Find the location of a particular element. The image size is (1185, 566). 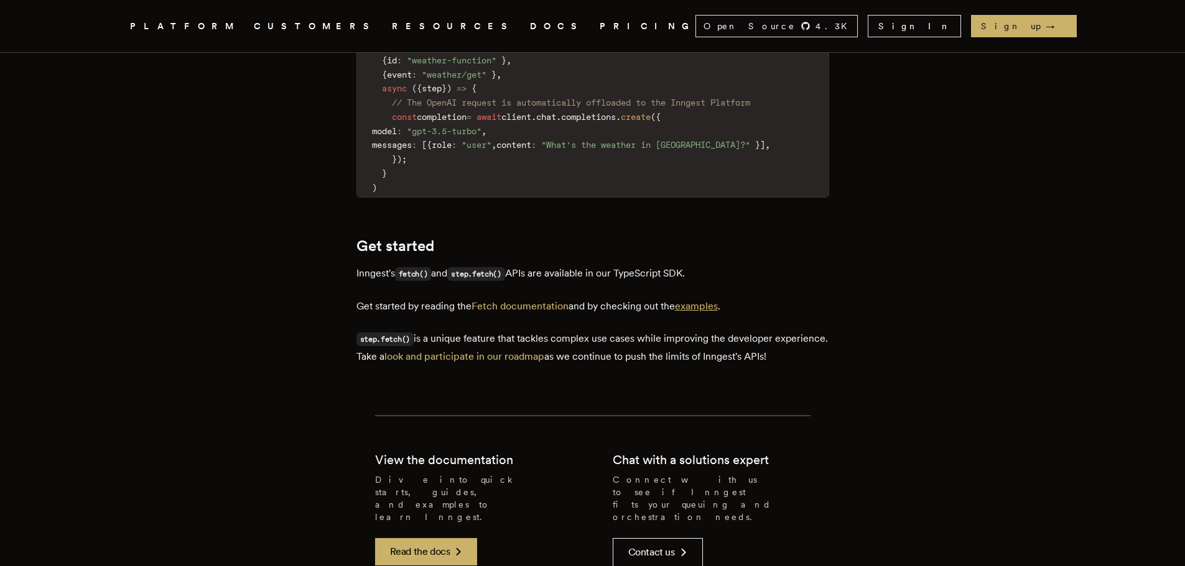

span: Open Source is located at coordinates (749, 26).